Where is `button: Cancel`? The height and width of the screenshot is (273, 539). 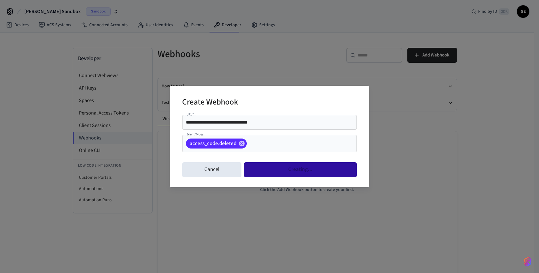 button: Cancel is located at coordinates (212, 170).